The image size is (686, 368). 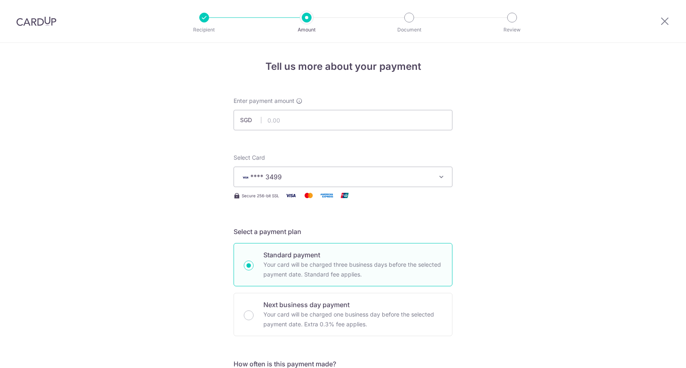 What do you see at coordinates (512, 30) in the screenshot?
I see `p: Review` at bounding box center [512, 30].